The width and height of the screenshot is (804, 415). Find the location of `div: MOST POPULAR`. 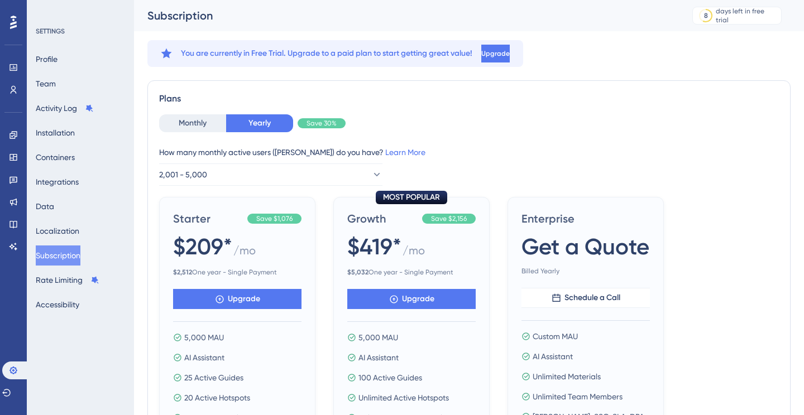

div: MOST POPULAR is located at coordinates (411, 198).